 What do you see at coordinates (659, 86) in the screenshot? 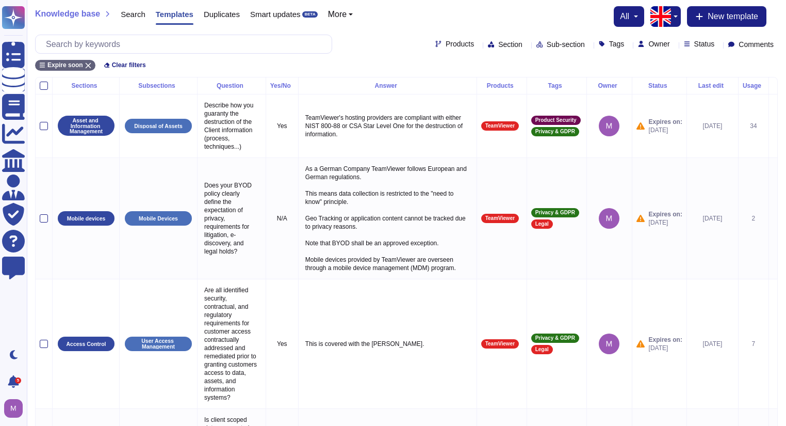
I see `div: Status` at bounding box center [659, 86].